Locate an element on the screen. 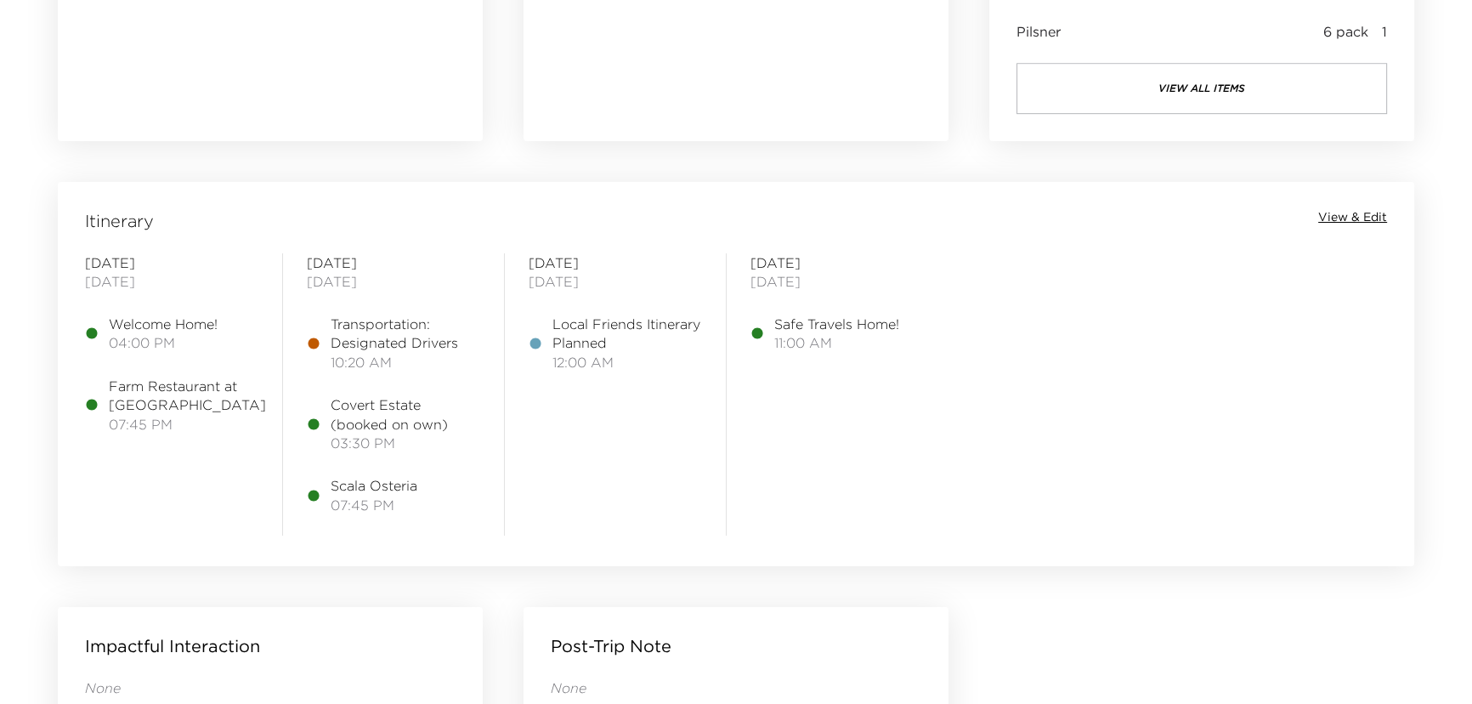 This screenshot has width=1472, height=704. span: 1 is located at coordinates (1385, 43).